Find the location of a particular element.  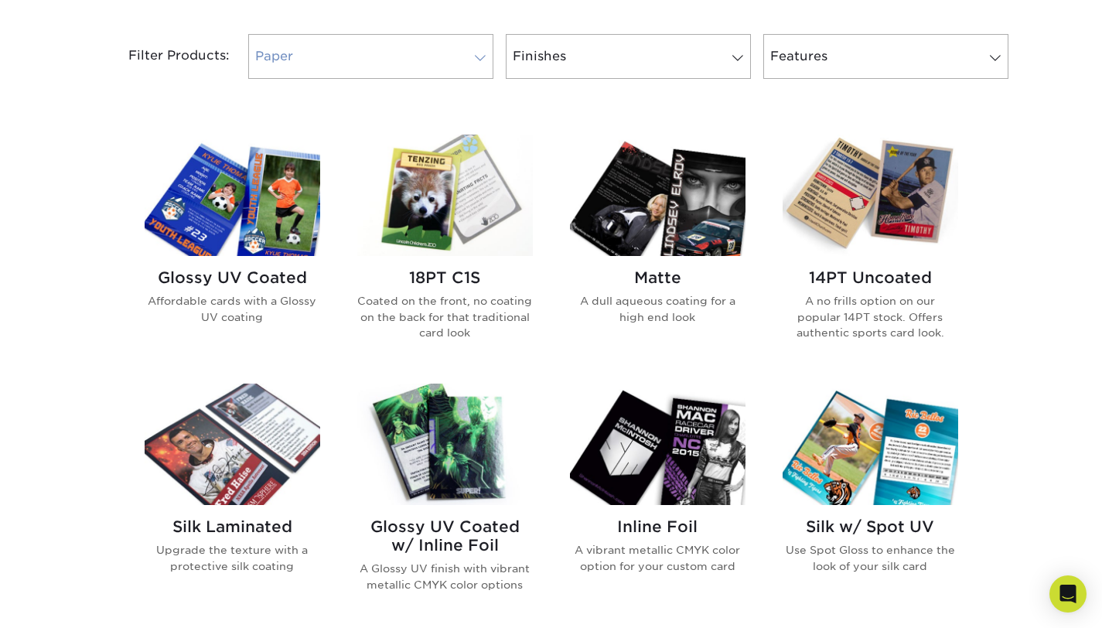

a: Silk w/ Spot UV Trading Cards Silk w/ Spot UV Use Spot Gloss to enhance the look of your silk card is located at coordinates (870, 500).